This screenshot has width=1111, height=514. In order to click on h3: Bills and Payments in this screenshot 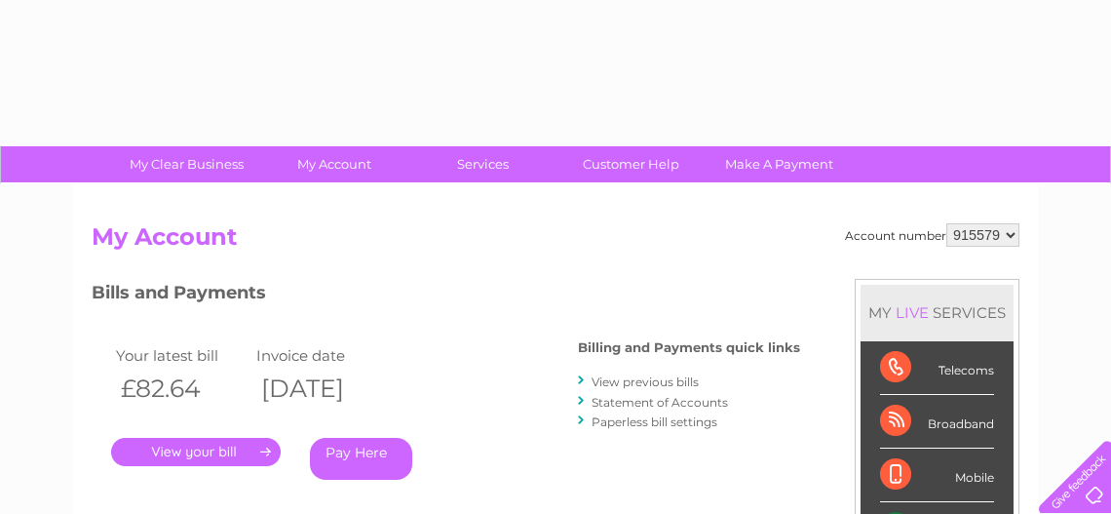, I will do `click(445, 295)`.